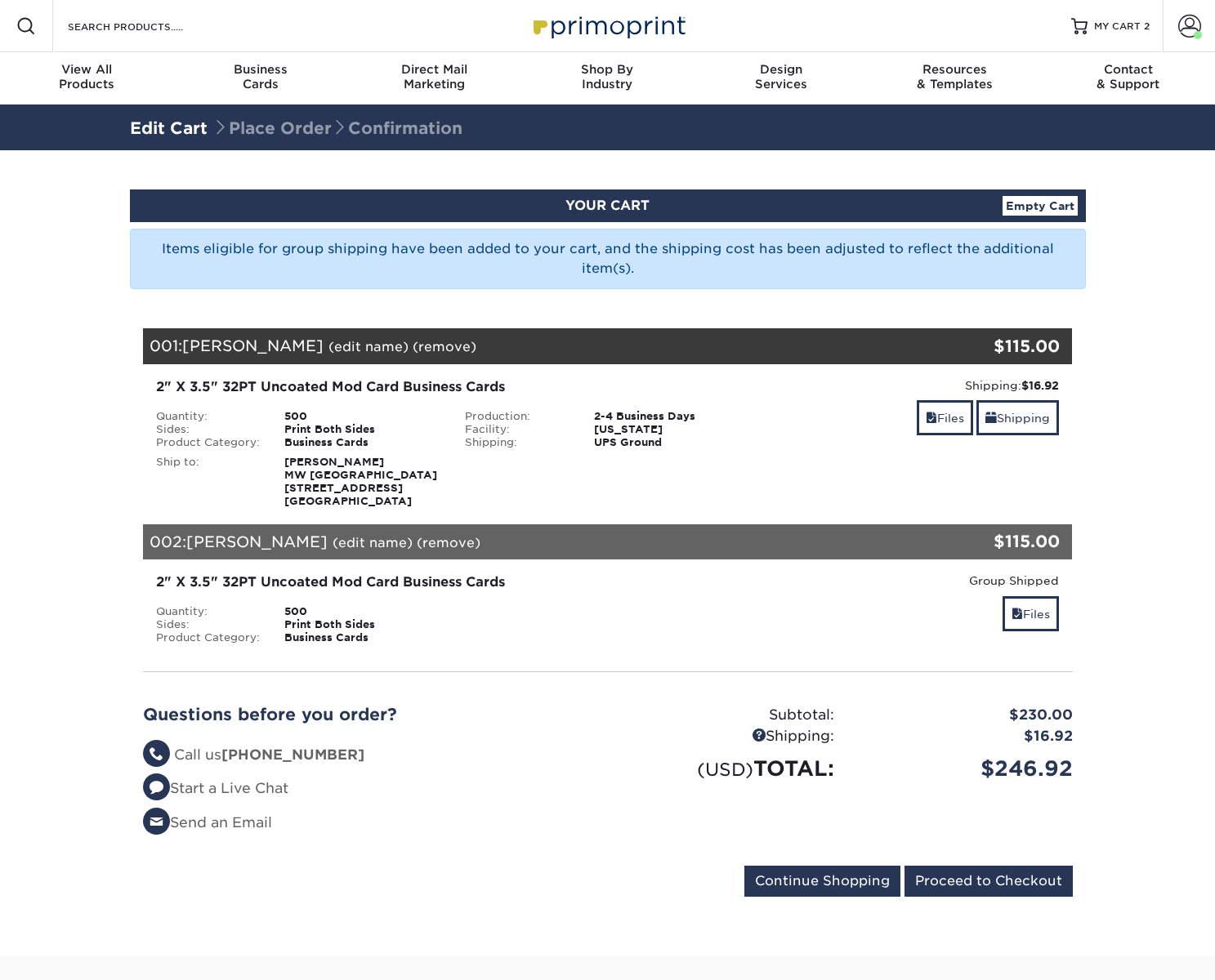 The height and width of the screenshot is (980, 1215). Describe the element at coordinates (1117, 26) in the screenshot. I see `span: MY CART` at that location.